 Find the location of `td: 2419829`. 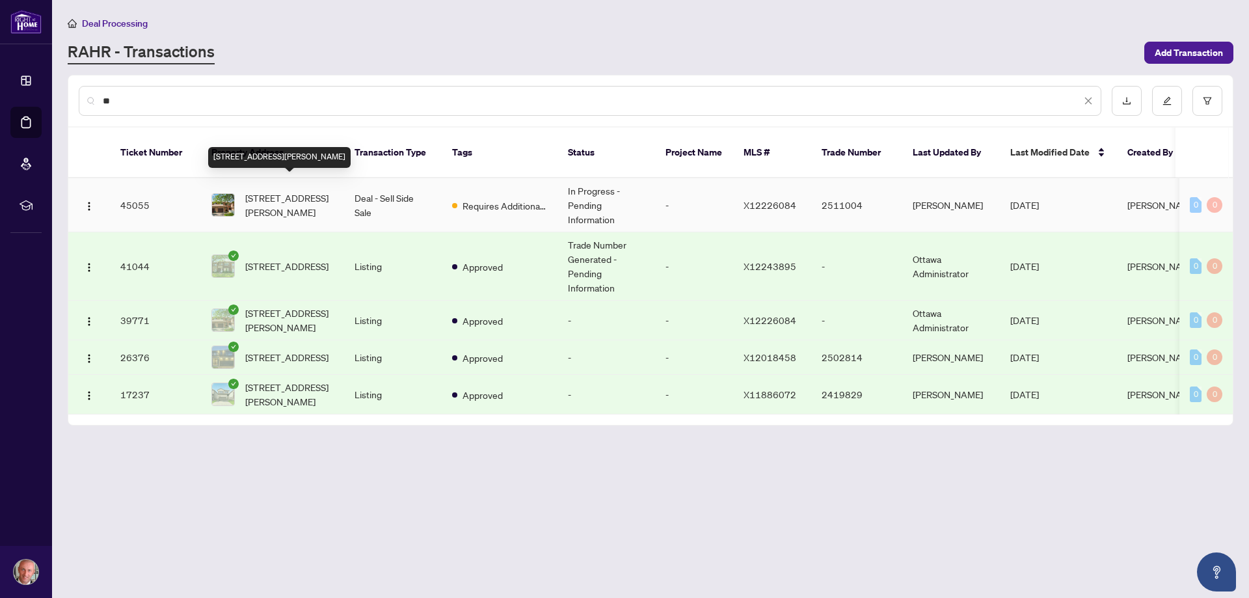

td: 2419829 is located at coordinates (857, 394).